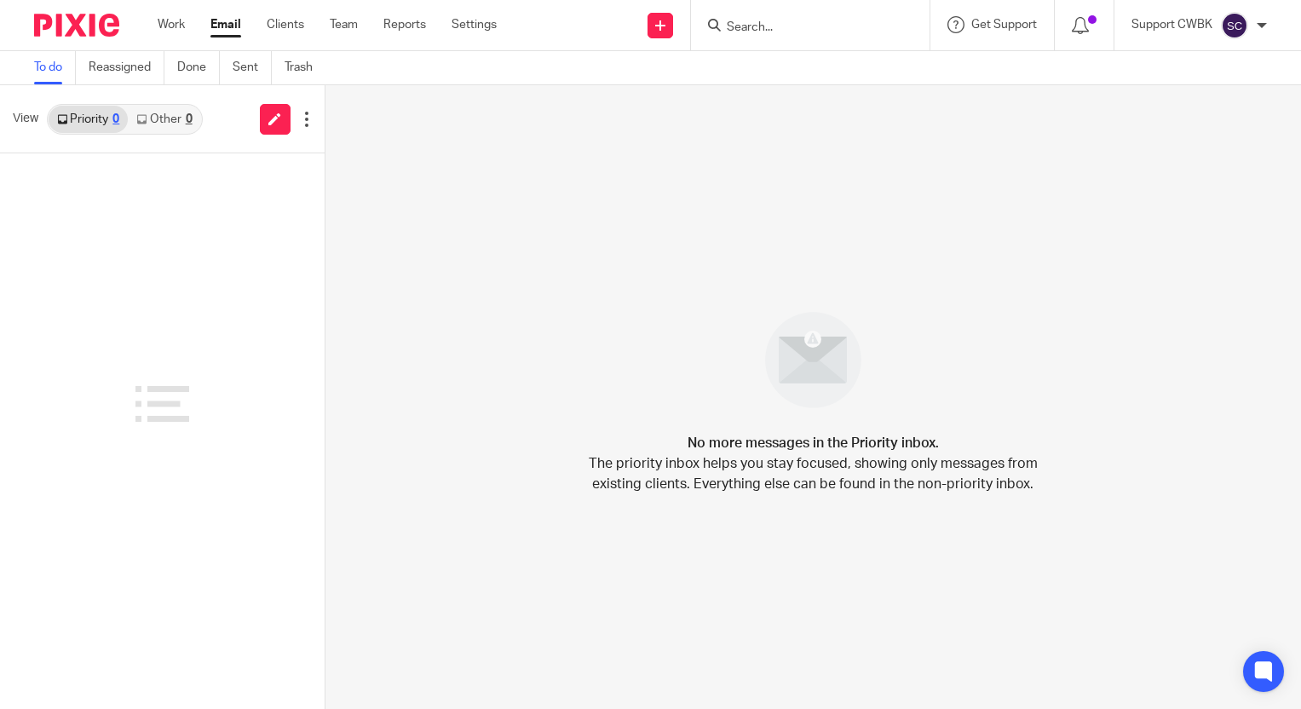 This screenshot has width=1301, height=709. What do you see at coordinates (474, 25) in the screenshot?
I see `a: Settings` at bounding box center [474, 25].